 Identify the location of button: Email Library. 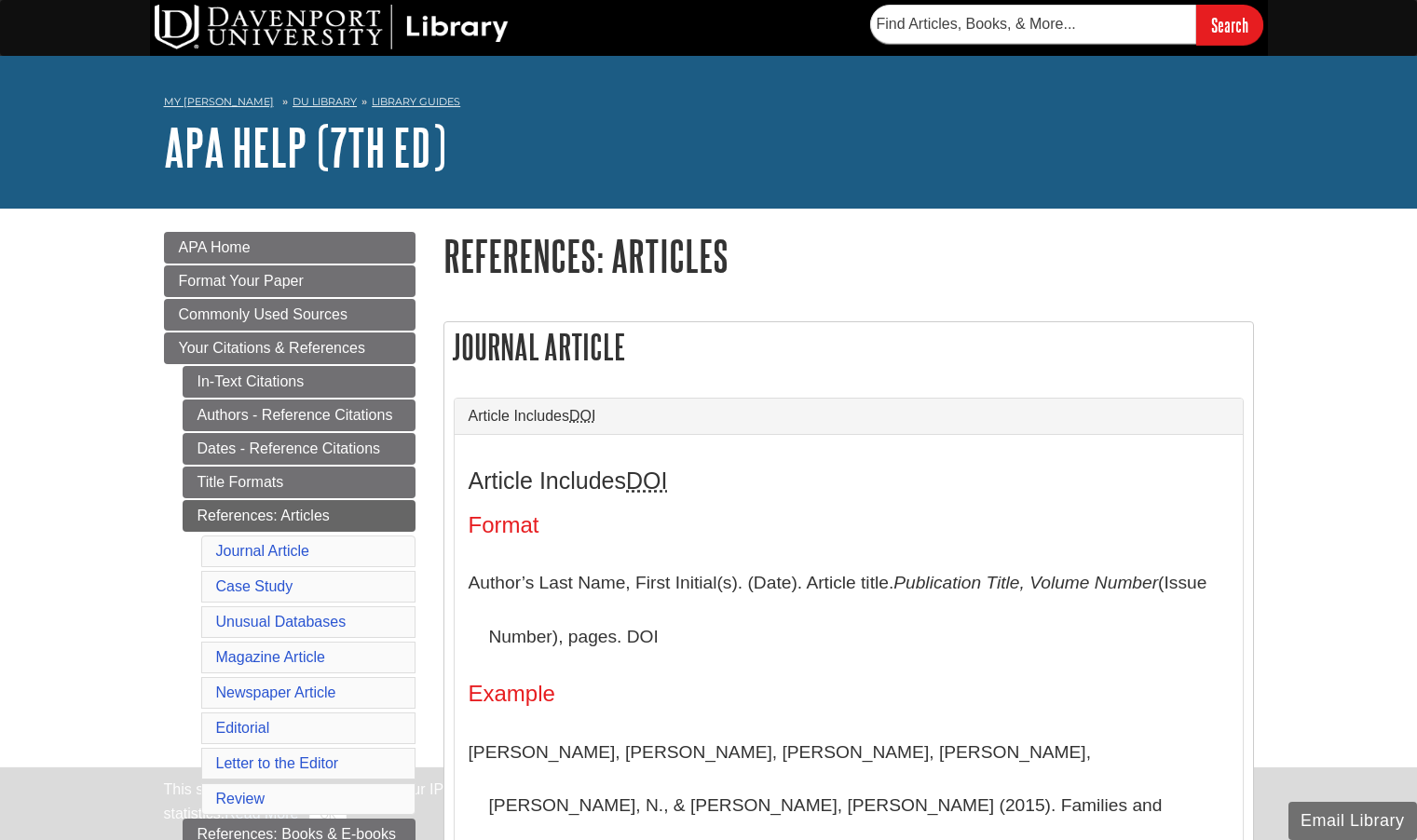
(1353, 820).